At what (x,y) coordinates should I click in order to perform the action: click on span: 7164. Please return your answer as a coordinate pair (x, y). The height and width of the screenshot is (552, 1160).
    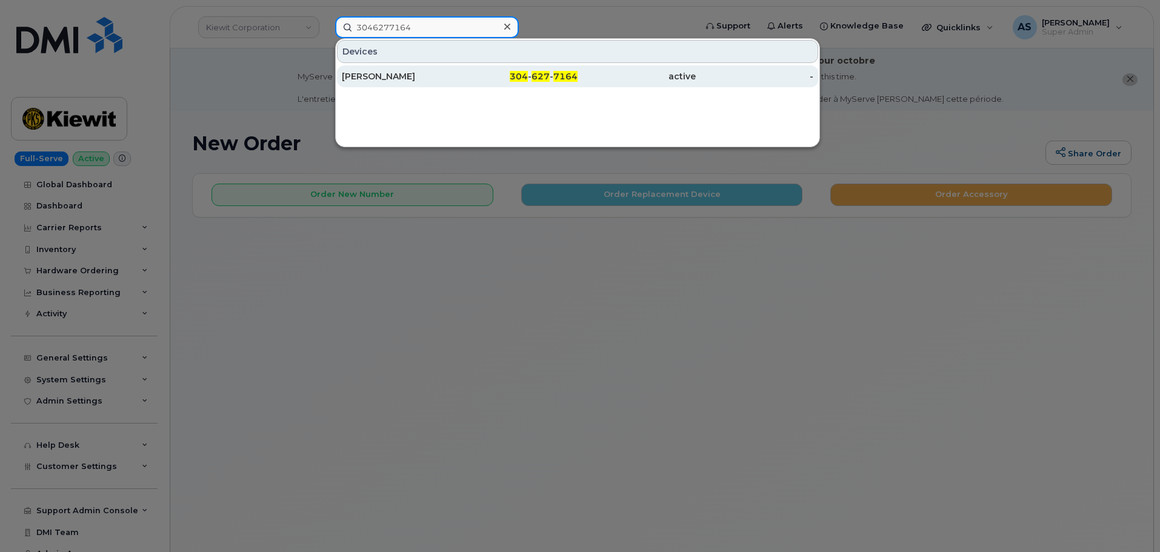
    Looking at the image, I should click on (565, 76).